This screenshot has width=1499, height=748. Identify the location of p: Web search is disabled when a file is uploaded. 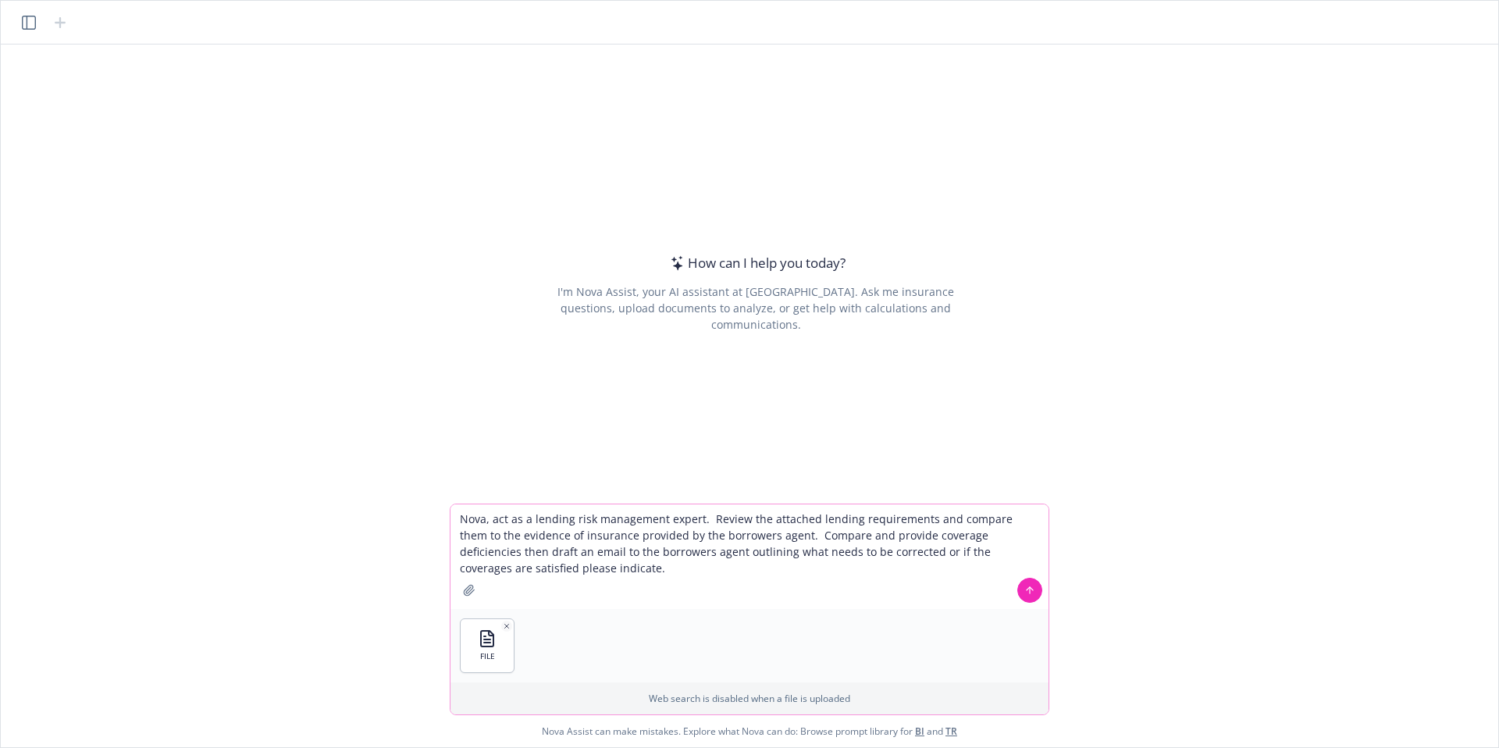
(750, 698).